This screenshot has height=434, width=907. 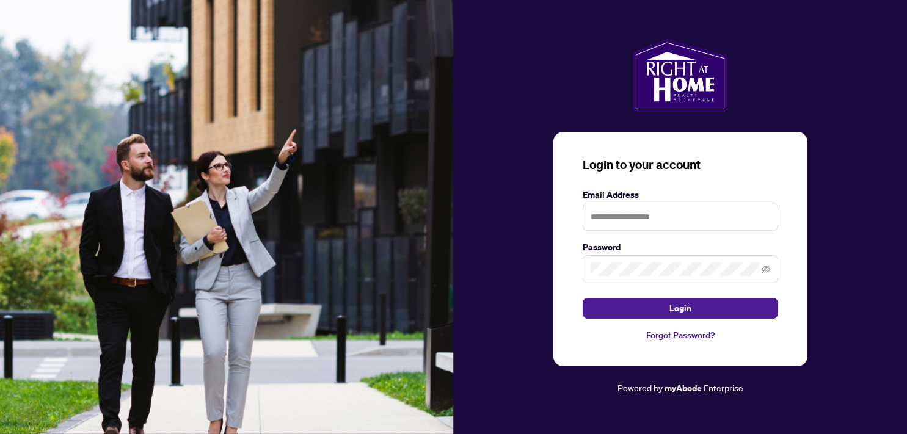 I want to click on span: Login, so click(x=681, y=309).